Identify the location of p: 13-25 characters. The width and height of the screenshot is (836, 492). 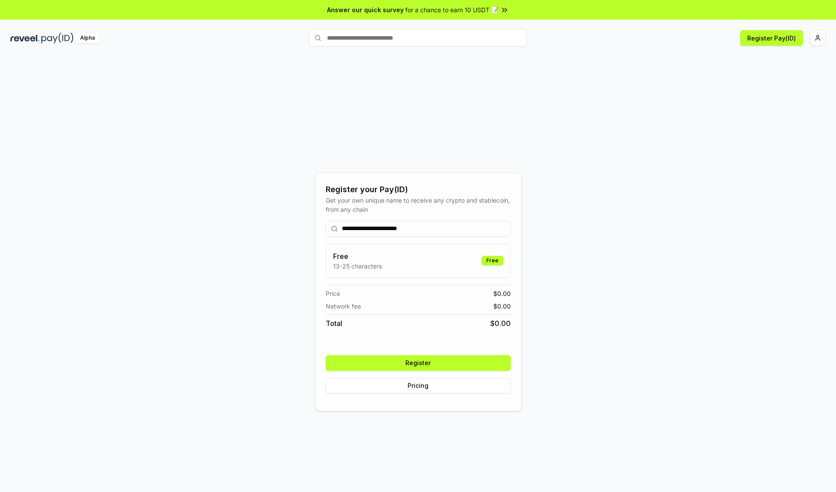
(358, 266).